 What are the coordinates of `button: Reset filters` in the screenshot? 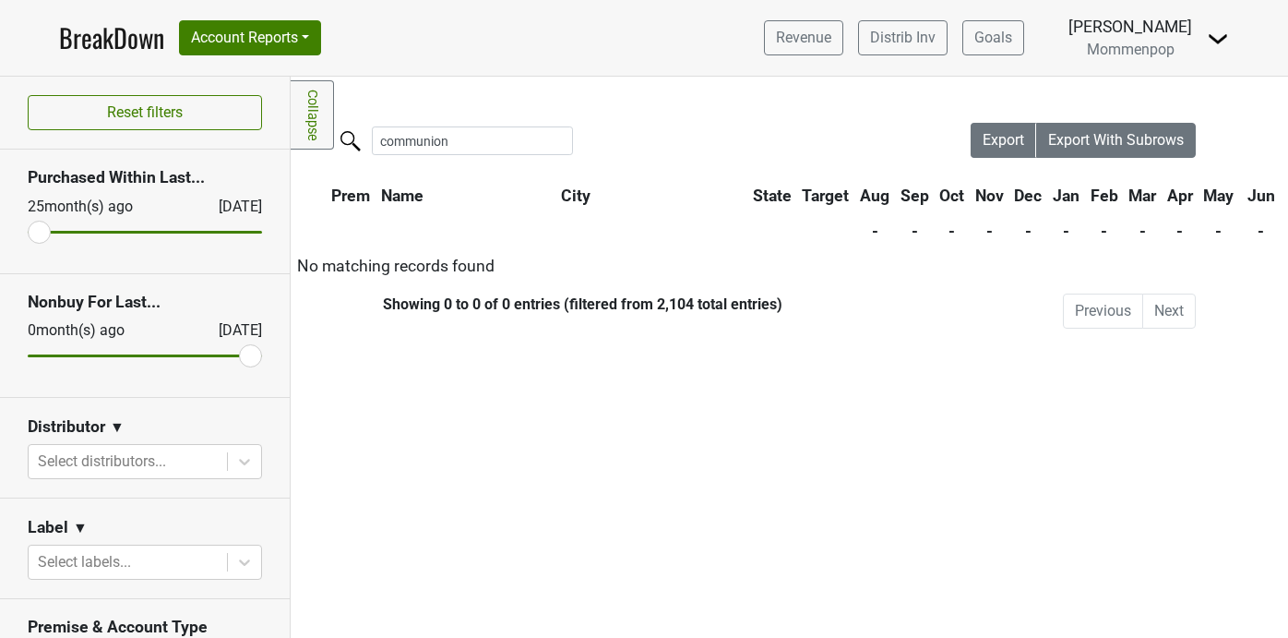 It's located at (145, 113).